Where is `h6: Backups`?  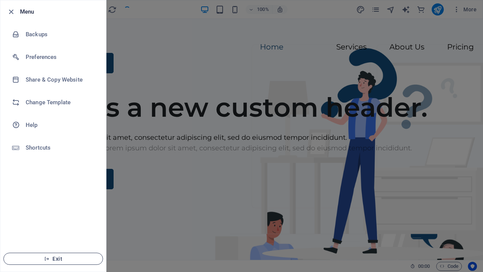 h6: Backups is located at coordinates (60, 34).